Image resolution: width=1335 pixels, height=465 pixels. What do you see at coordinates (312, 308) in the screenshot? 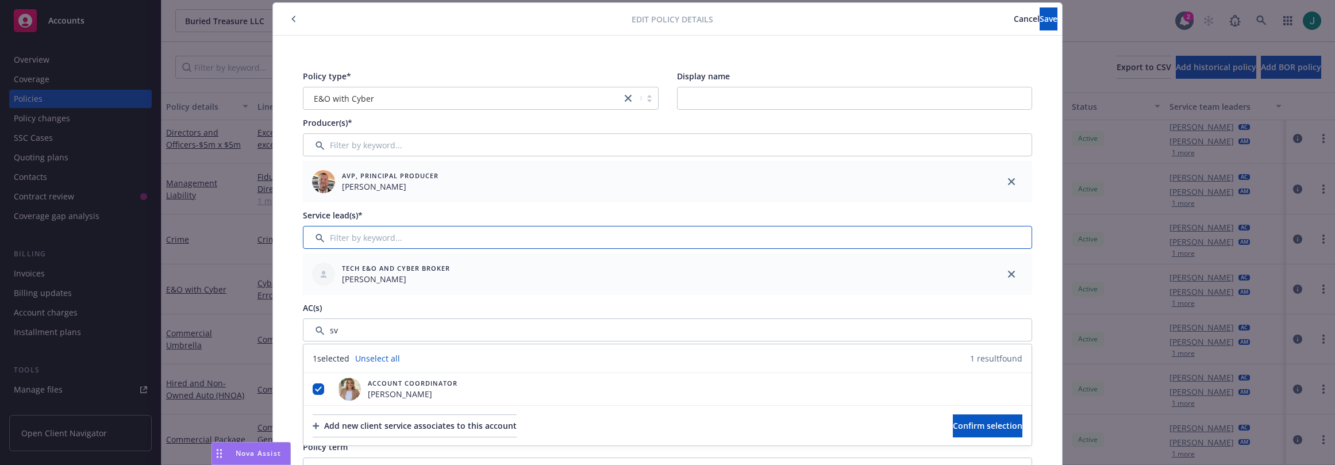
I see `span: AC(s)` at bounding box center [312, 308].